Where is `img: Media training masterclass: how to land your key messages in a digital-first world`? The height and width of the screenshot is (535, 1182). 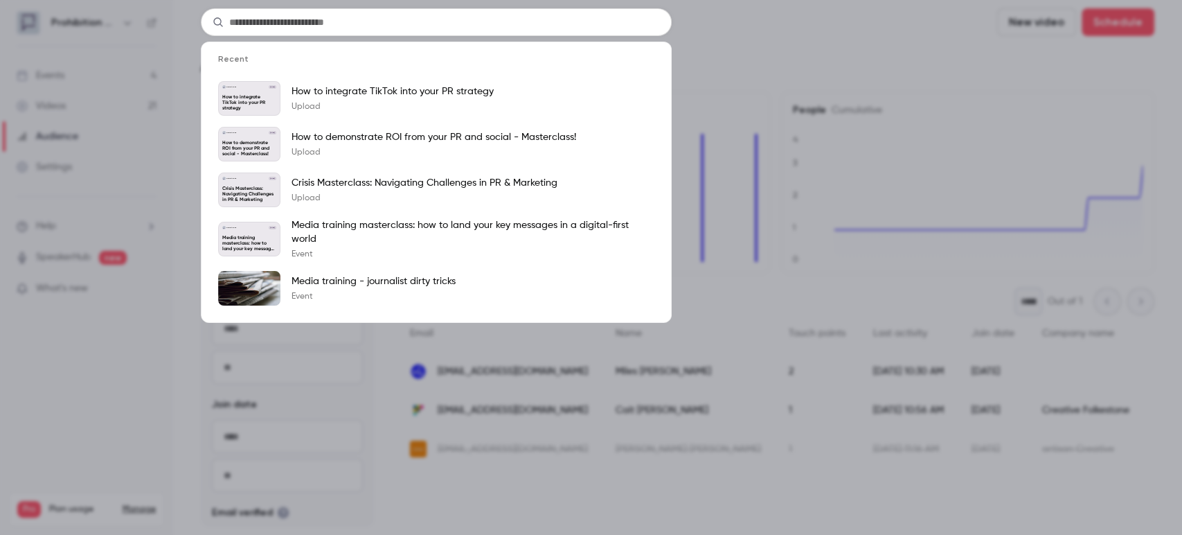
img: Media training masterclass: how to land your key messages in a digital-first world is located at coordinates (224, 227).